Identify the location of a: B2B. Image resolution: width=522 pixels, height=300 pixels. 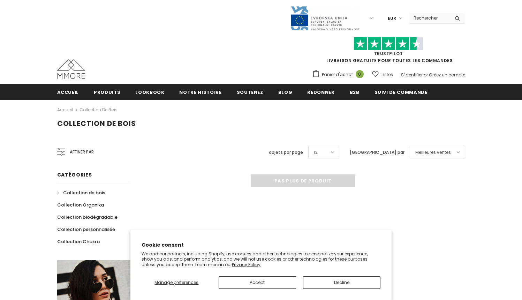
(355, 92).